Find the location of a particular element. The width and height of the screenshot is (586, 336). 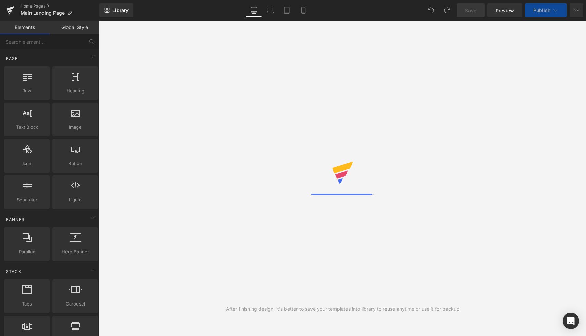

button: More is located at coordinates (576, 10).